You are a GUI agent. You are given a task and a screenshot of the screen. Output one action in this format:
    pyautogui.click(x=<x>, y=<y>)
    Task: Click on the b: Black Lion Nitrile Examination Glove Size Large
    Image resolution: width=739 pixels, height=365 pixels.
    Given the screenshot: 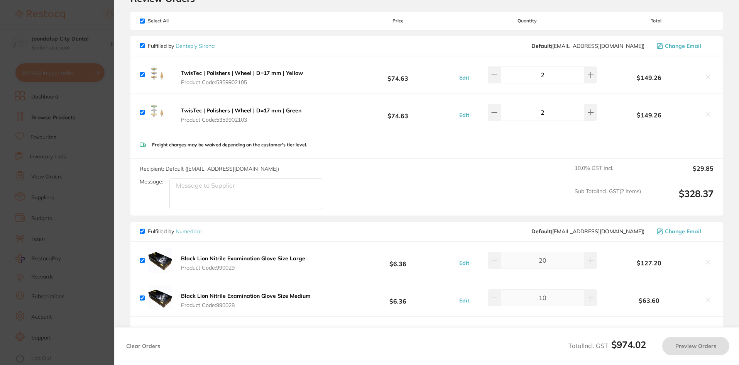 What is the action you would take?
    pyautogui.click(x=243, y=258)
    